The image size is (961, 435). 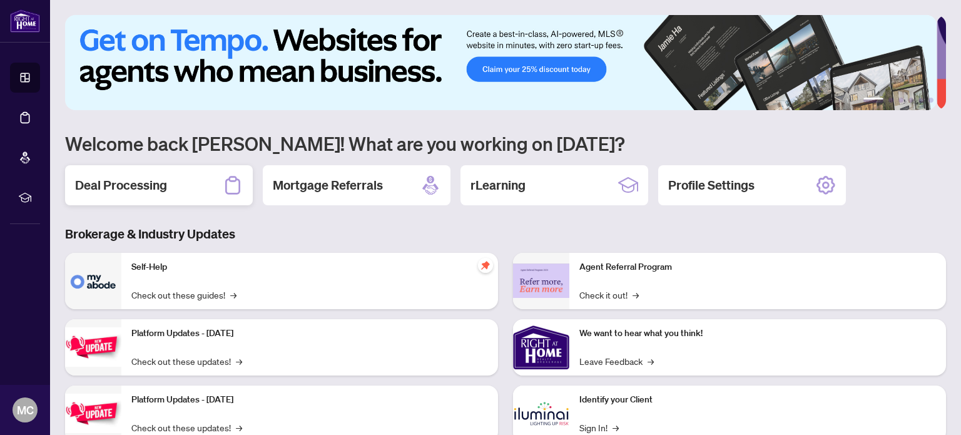 What do you see at coordinates (121, 185) in the screenshot?
I see `h2: Deal Processing` at bounding box center [121, 185].